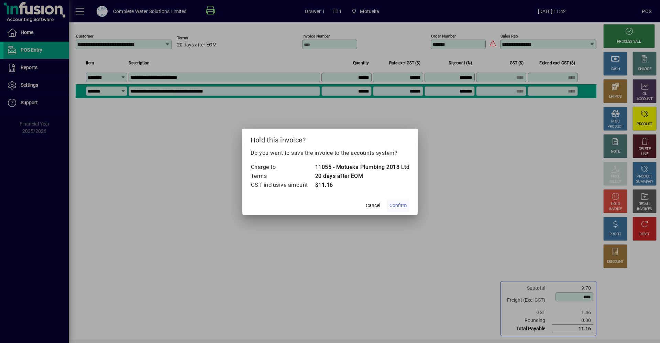 The height and width of the screenshot is (343, 660). Describe the element at coordinates (283, 176) in the screenshot. I see `td: Terms` at that location.